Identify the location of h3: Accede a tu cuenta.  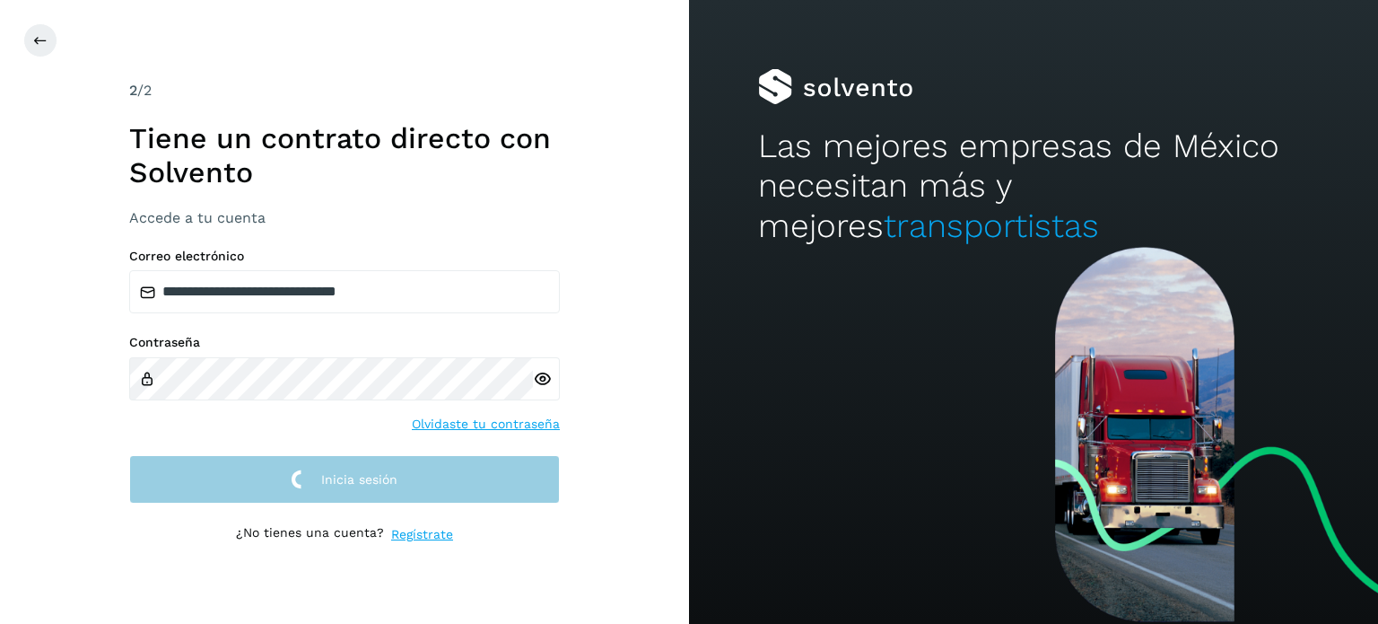
(345, 217).